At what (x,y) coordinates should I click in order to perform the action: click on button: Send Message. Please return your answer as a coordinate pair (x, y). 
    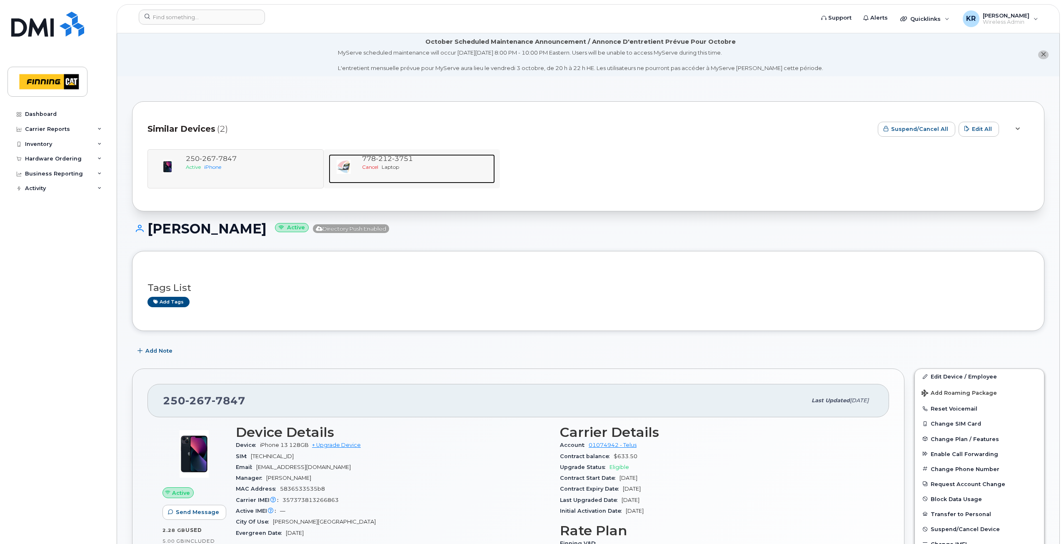
    Looking at the image, I should click on (194, 512).